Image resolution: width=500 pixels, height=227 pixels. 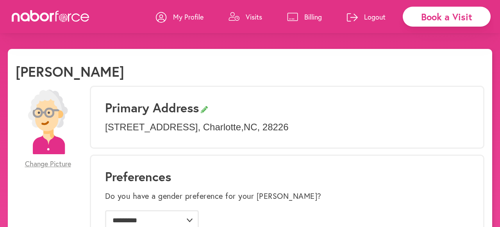 What do you see at coordinates (375, 17) in the screenshot?
I see `p: Logout` at bounding box center [375, 17].